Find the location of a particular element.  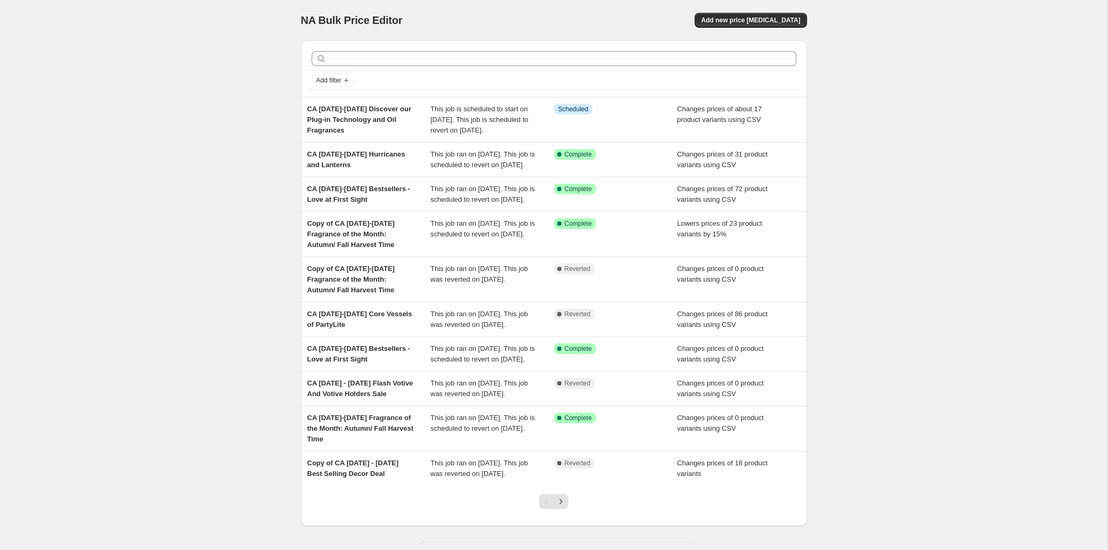

button: Add filter is located at coordinates (333, 80).